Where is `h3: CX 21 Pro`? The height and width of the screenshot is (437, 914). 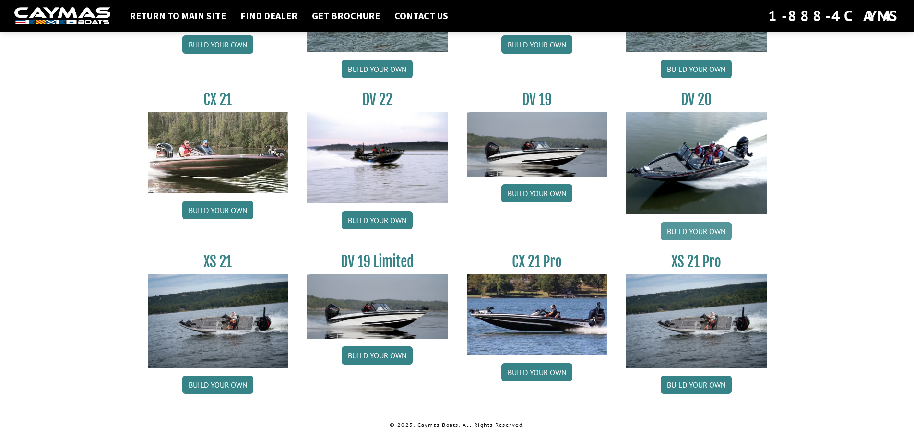
h3: CX 21 Pro is located at coordinates (537, 261).